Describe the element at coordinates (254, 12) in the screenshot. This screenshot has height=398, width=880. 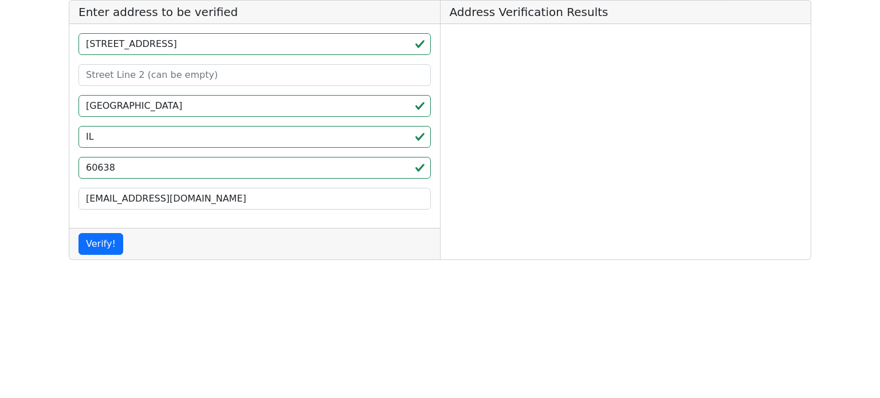
I see `h5: Enter address to be verified` at that location.